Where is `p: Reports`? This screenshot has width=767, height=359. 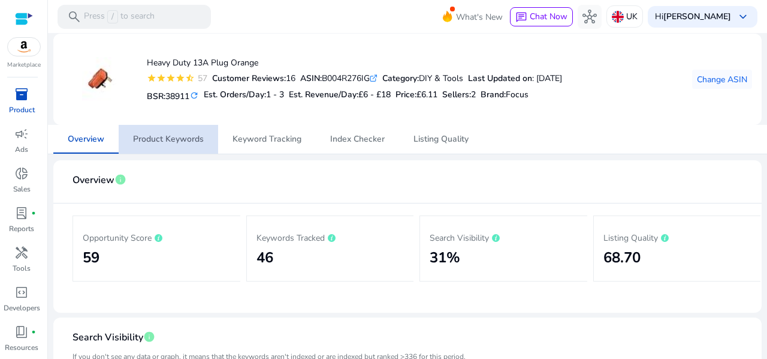 p: Reports is located at coordinates (22, 228).